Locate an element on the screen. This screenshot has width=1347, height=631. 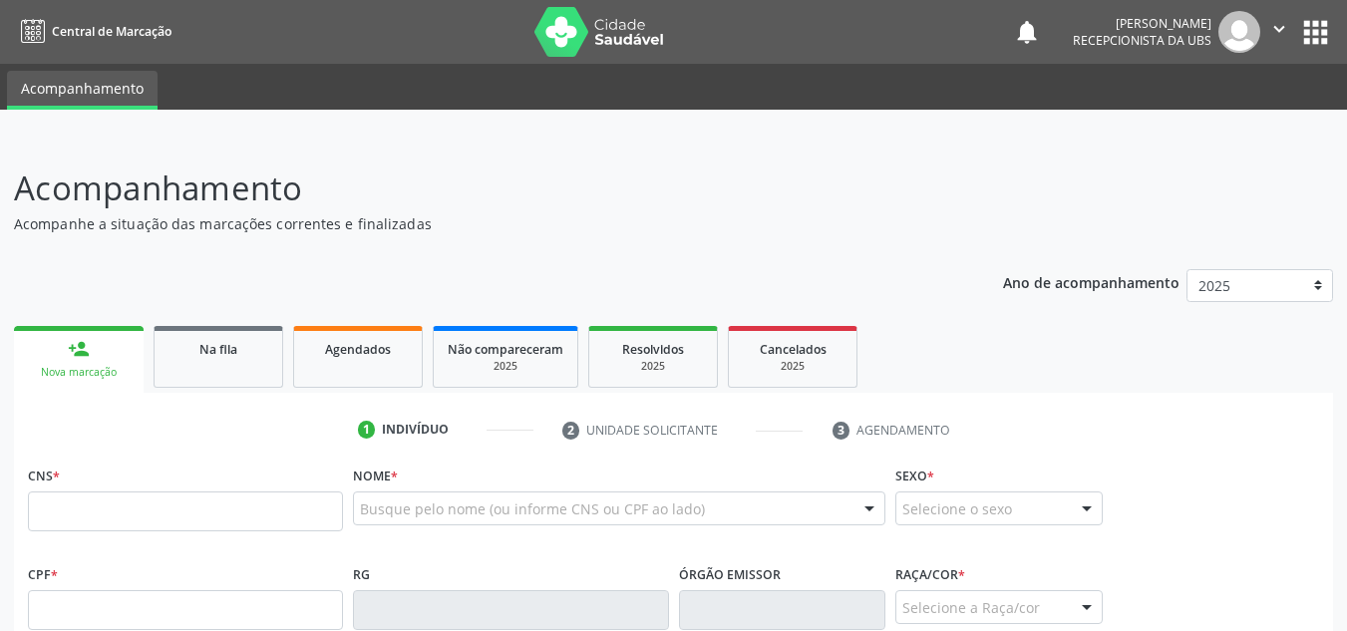
button: apps is located at coordinates (1315, 32).